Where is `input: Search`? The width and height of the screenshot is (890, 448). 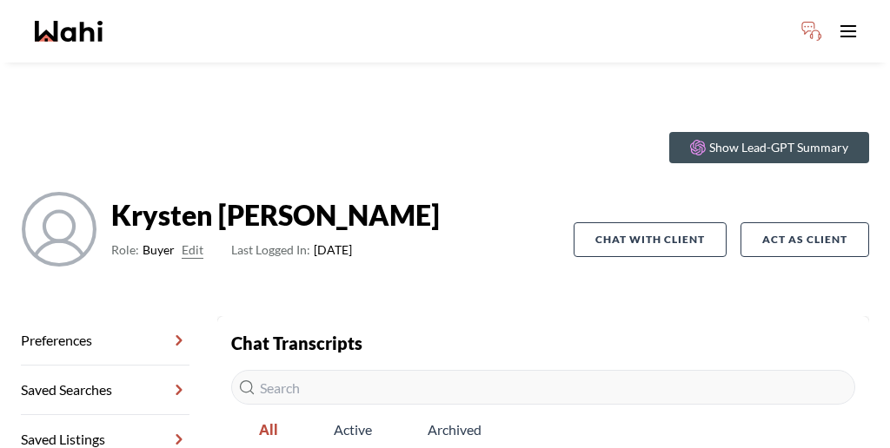 input: Search is located at coordinates (543, 388).